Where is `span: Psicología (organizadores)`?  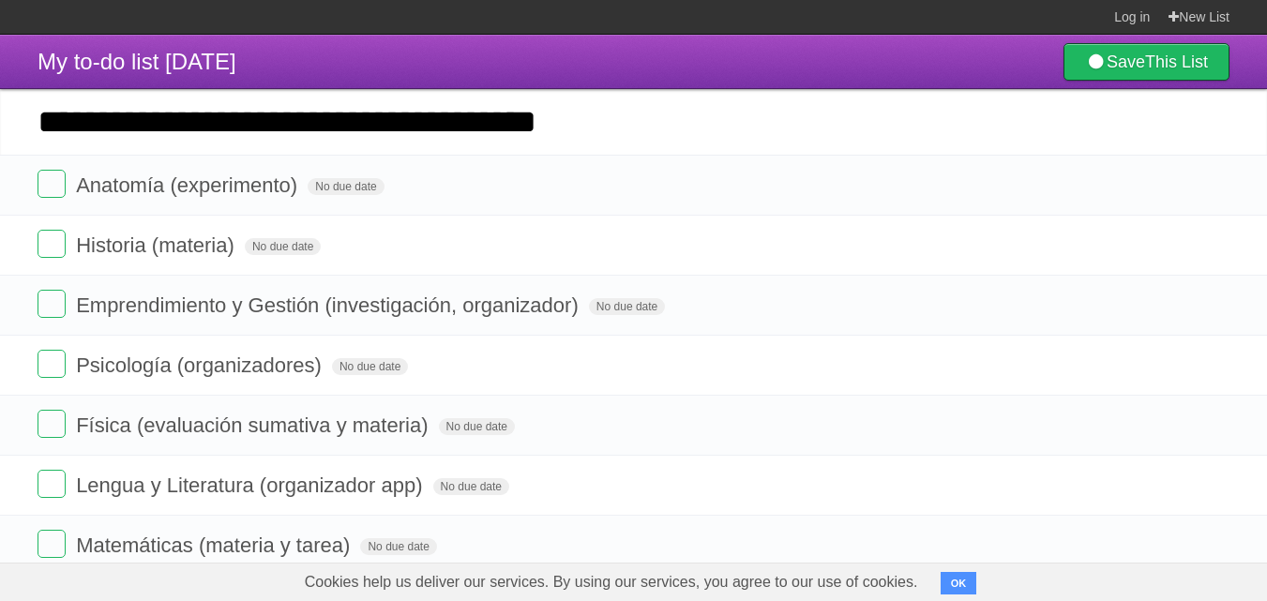
span: Psicología (organizadores) is located at coordinates (201, 365).